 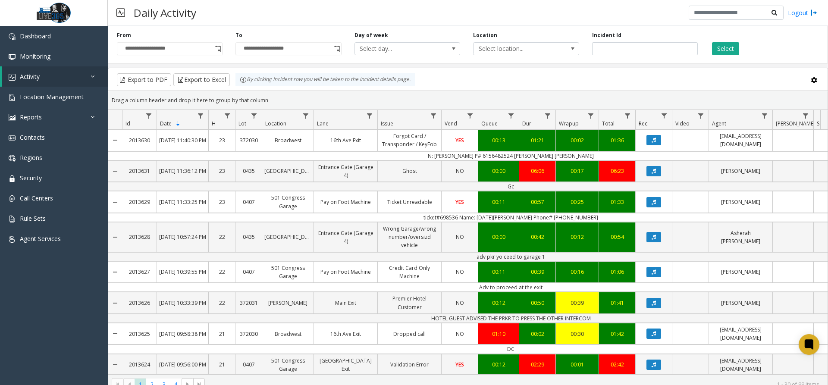 What do you see at coordinates (409, 334) in the screenshot?
I see `a: Dropped call` at bounding box center [409, 334].